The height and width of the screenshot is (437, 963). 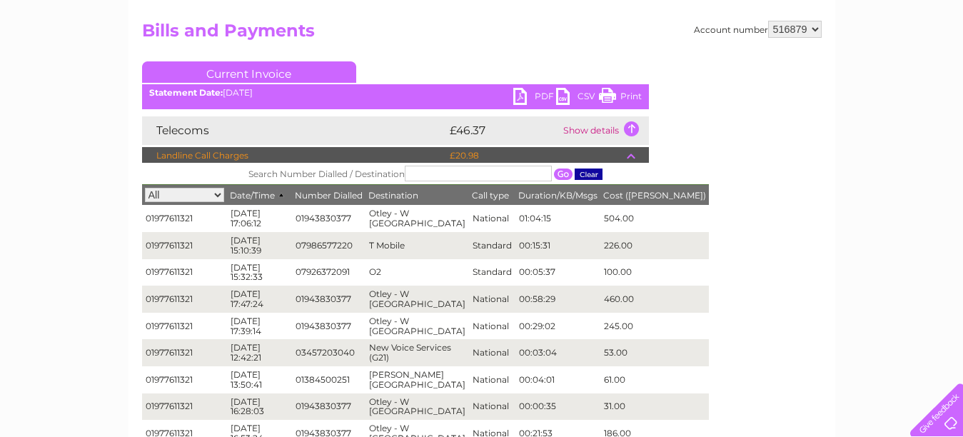 What do you see at coordinates (393, 195) in the screenshot?
I see `span: Destination` at bounding box center [393, 195].